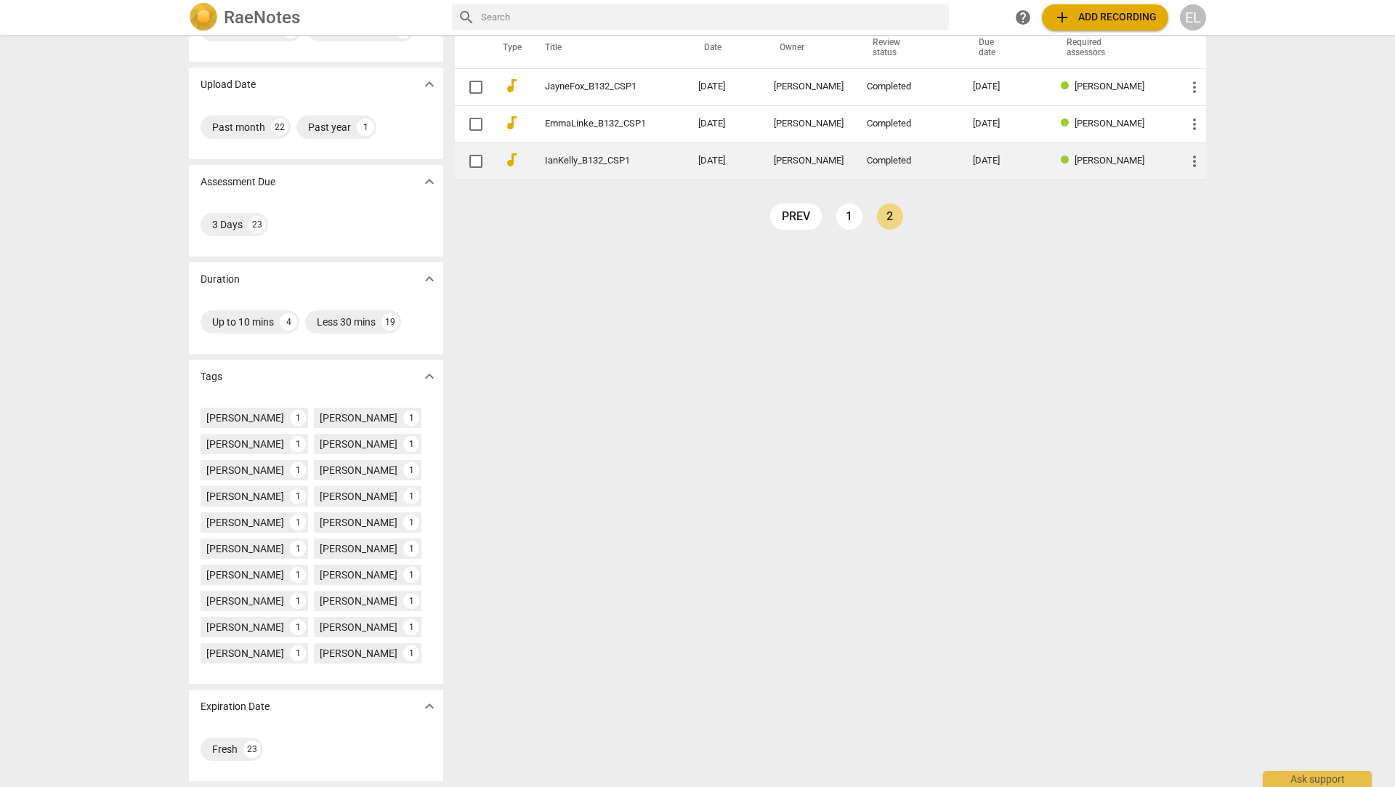 Image resolution: width=1395 pixels, height=787 pixels. Describe the element at coordinates (238, 182) in the screenshot. I see `p: Assessment Due` at that location.